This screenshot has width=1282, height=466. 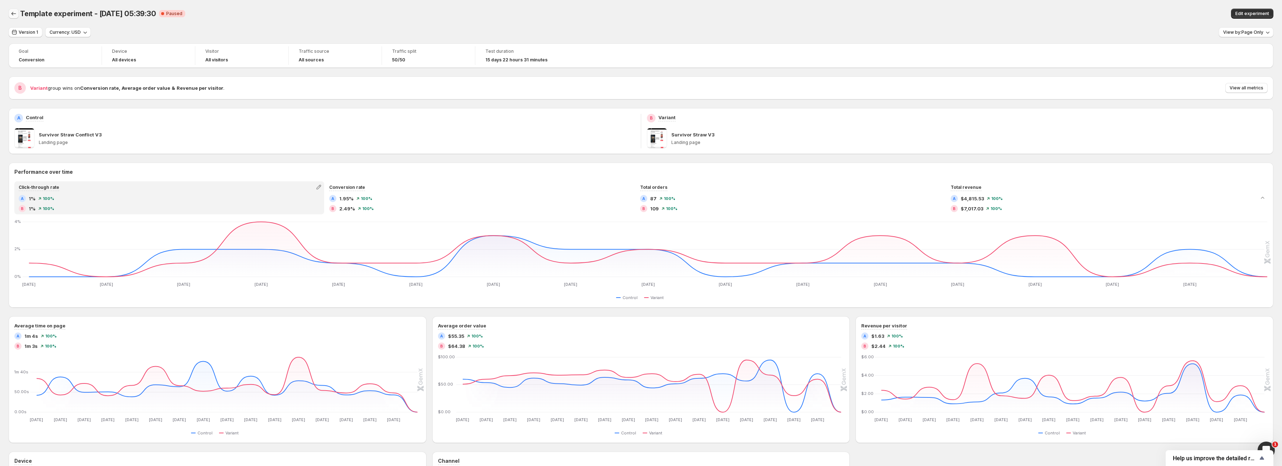 What do you see at coordinates (65, 32) in the screenshot?
I see `span: Currency: USD` at bounding box center [65, 32].